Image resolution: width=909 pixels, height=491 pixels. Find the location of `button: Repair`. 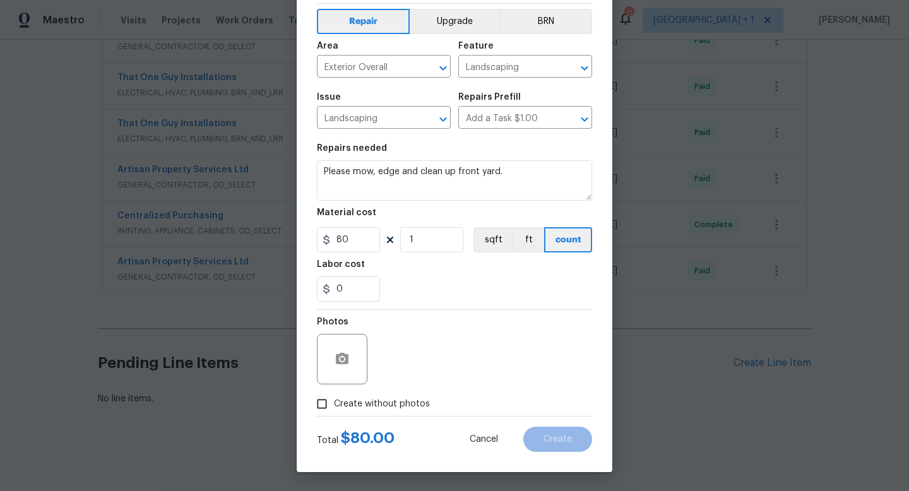

button: Repair is located at coordinates (363, 21).